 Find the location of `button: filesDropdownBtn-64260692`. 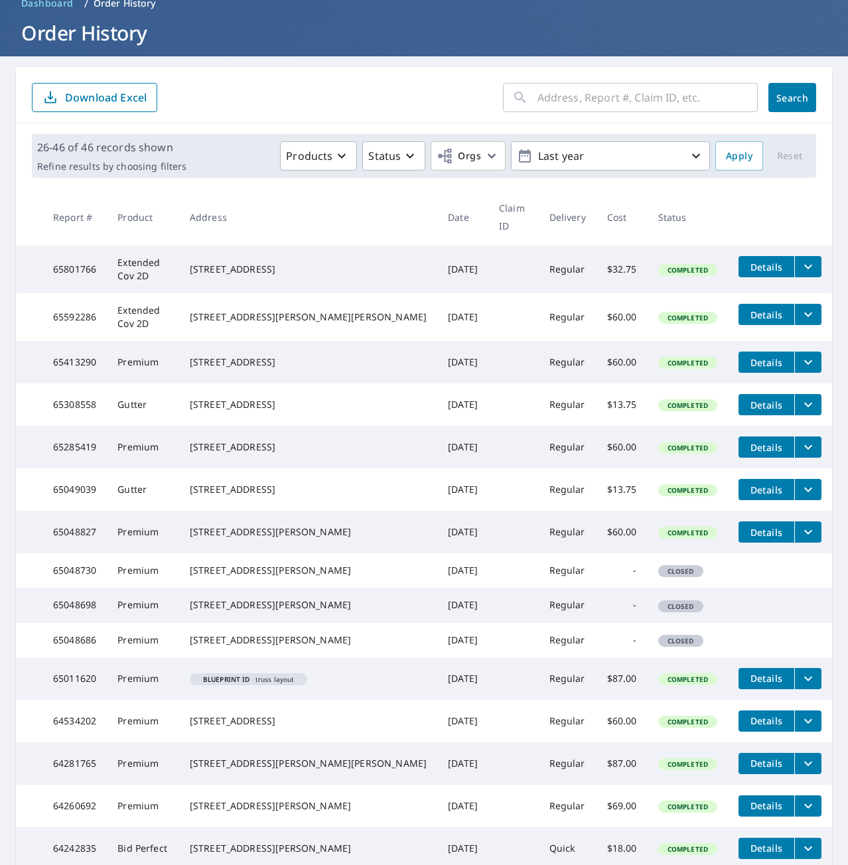

button: filesDropdownBtn-64260692 is located at coordinates (807, 806).